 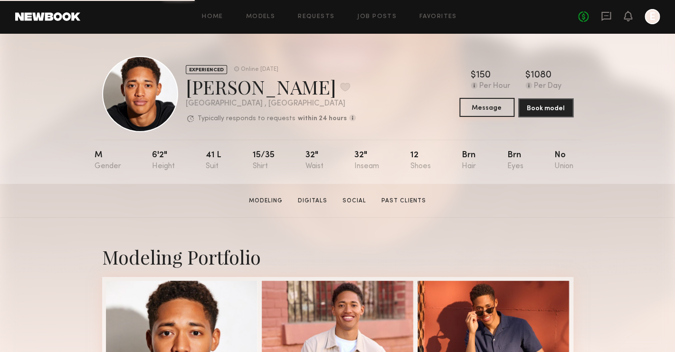 What do you see at coordinates (487, 107) in the screenshot?
I see `button: Message` at bounding box center [487, 107].